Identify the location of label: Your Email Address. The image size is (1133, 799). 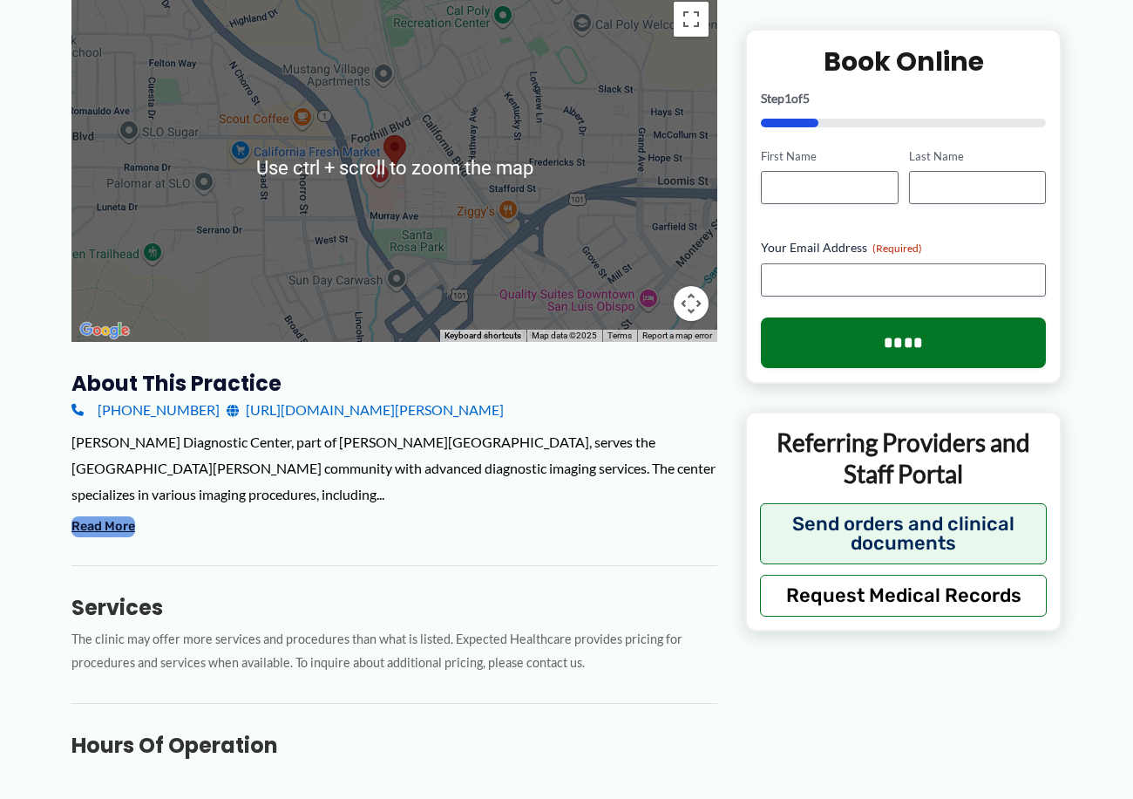
(903, 248).